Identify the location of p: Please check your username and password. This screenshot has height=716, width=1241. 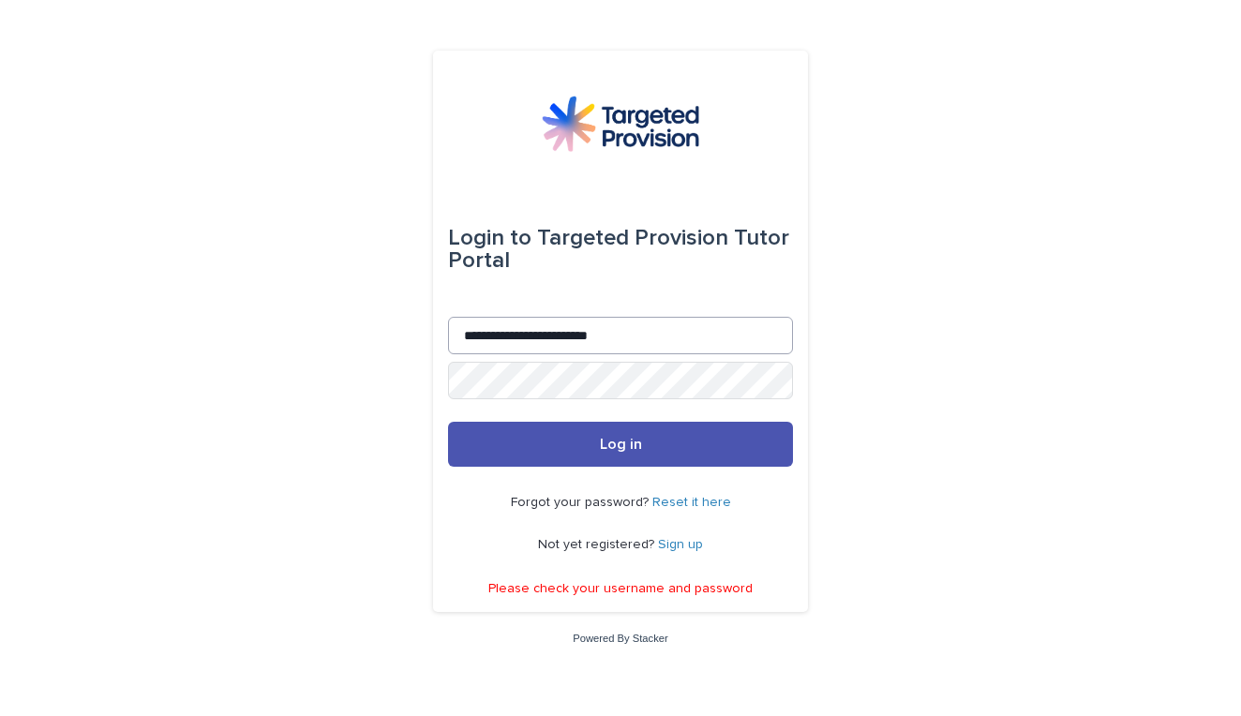
(621, 589).